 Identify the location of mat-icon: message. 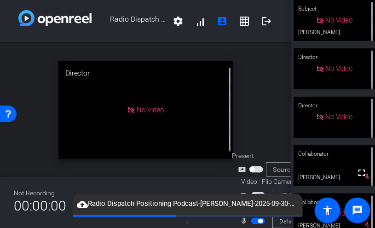
(358, 210).